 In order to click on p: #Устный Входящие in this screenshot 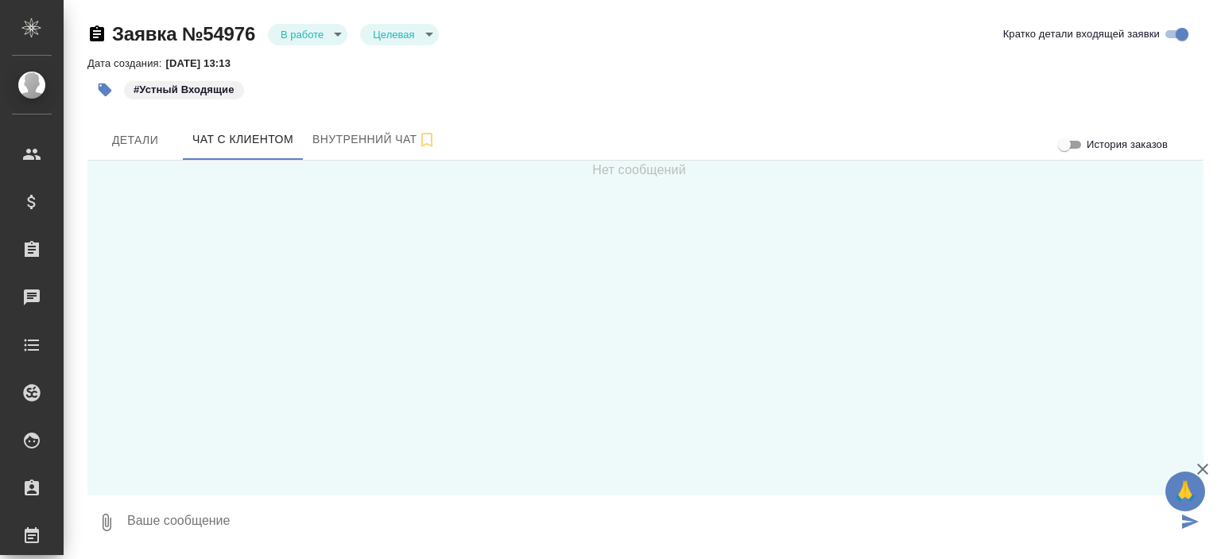, I will do `click(184, 90)`.